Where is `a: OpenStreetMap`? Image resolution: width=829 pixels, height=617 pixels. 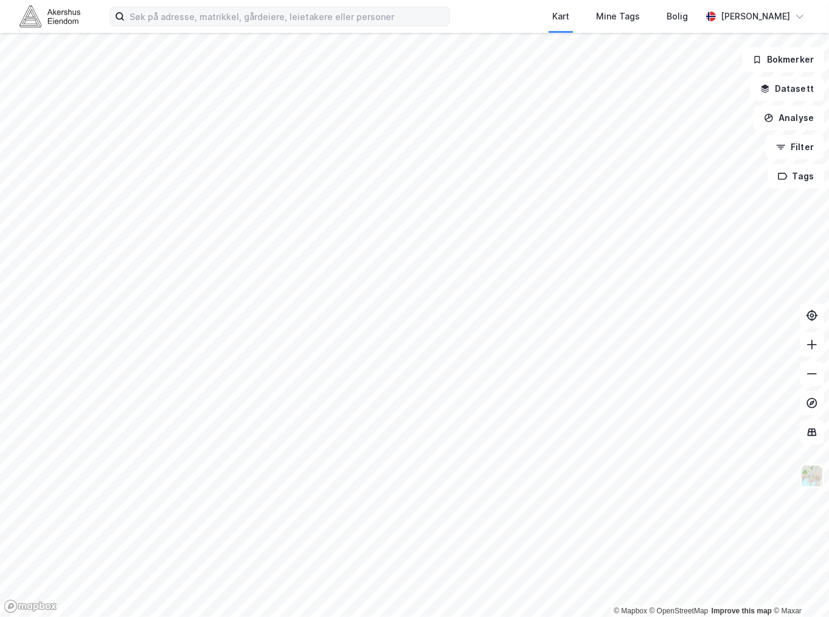 a: OpenStreetMap is located at coordinates (678, 611).